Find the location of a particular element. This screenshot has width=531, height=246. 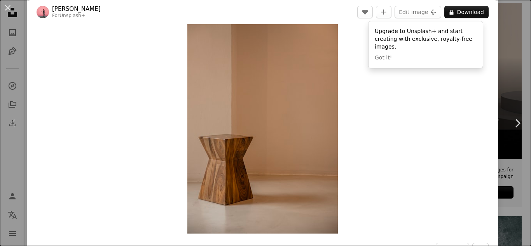

a: Next is located at coordinates (517, 123).